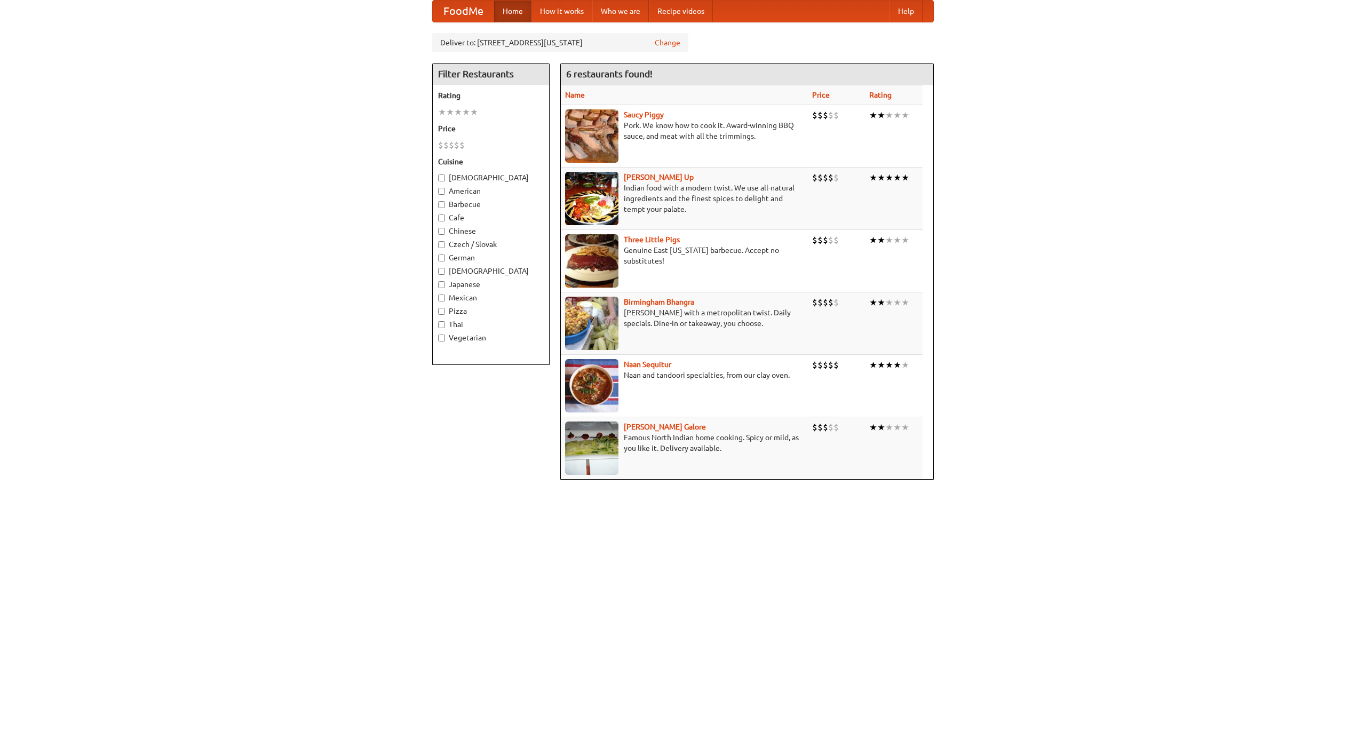 The height and width of the screenshot is (755, 1366). Describe the element at coordinates (643, 115) in the screenshot. I see `b: Saucy Piggy` at that location.